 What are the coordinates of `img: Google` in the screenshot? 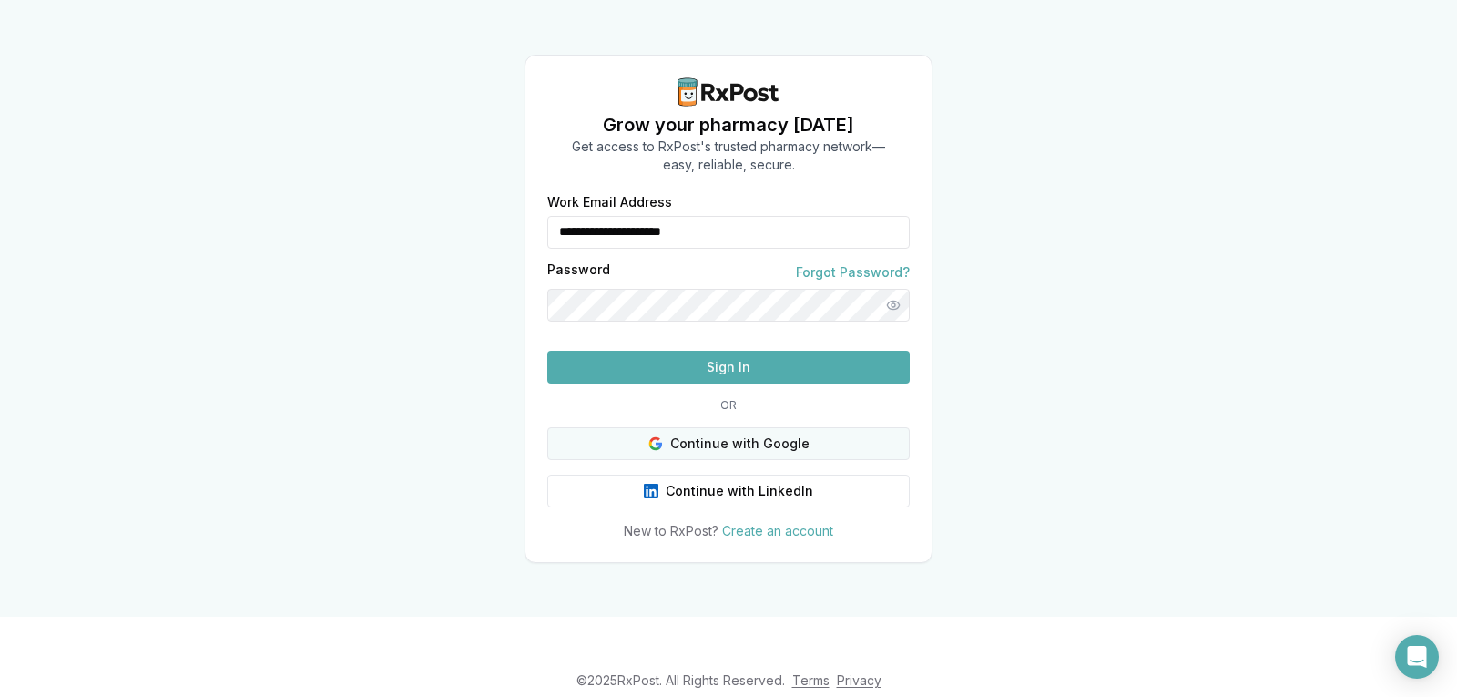 It's located at (656, 443).